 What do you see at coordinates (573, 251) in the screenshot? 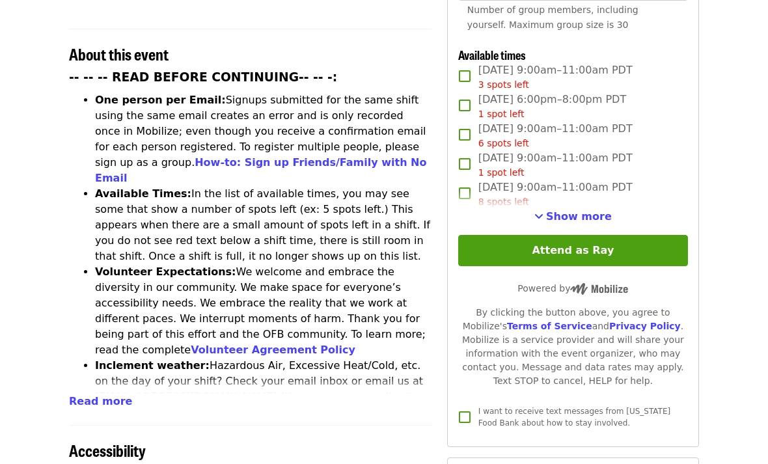
I see `button: Attend as Ray` at bounding box center [573, 251].